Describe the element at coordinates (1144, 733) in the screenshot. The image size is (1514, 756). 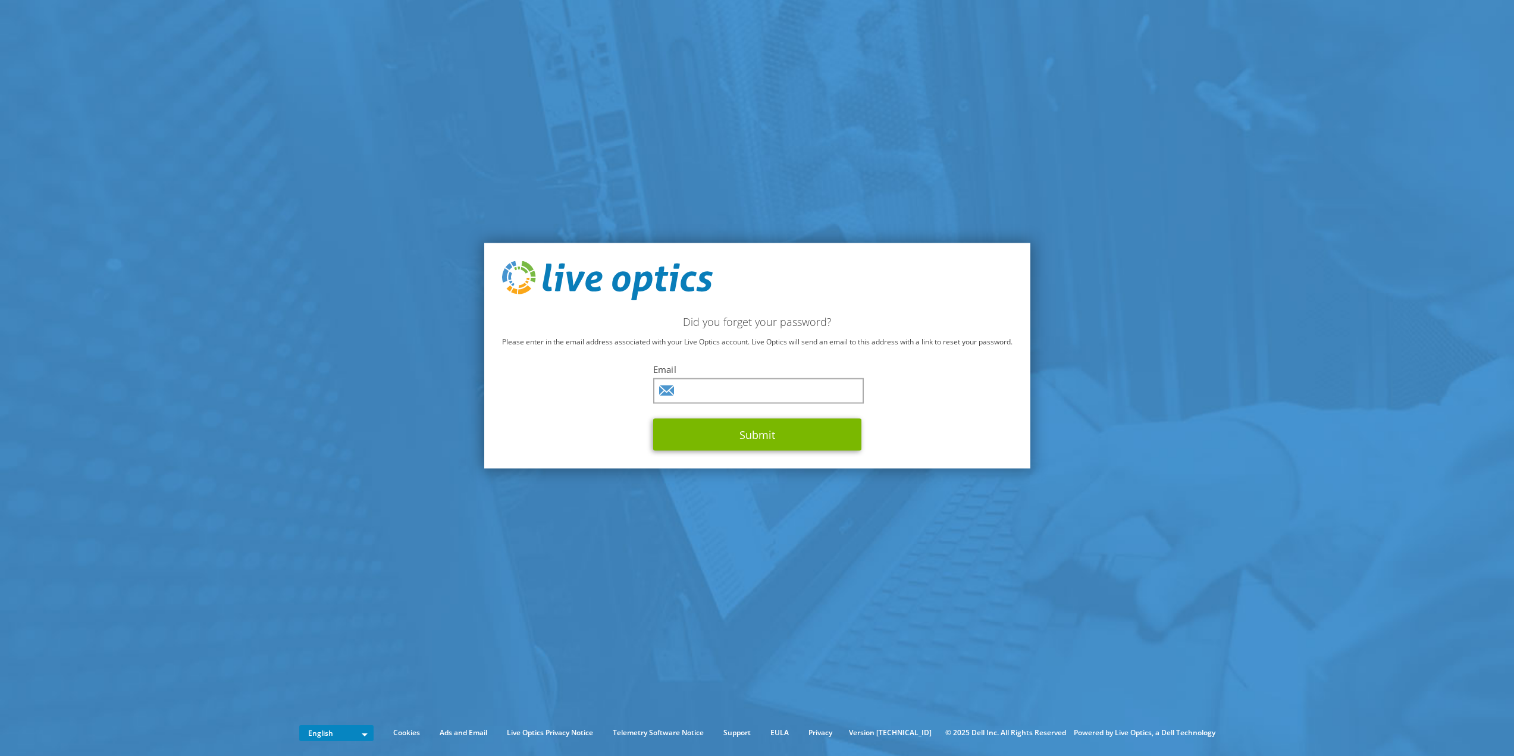
I see `li: Powered by Live Optics, a Dell Technology` at that location.